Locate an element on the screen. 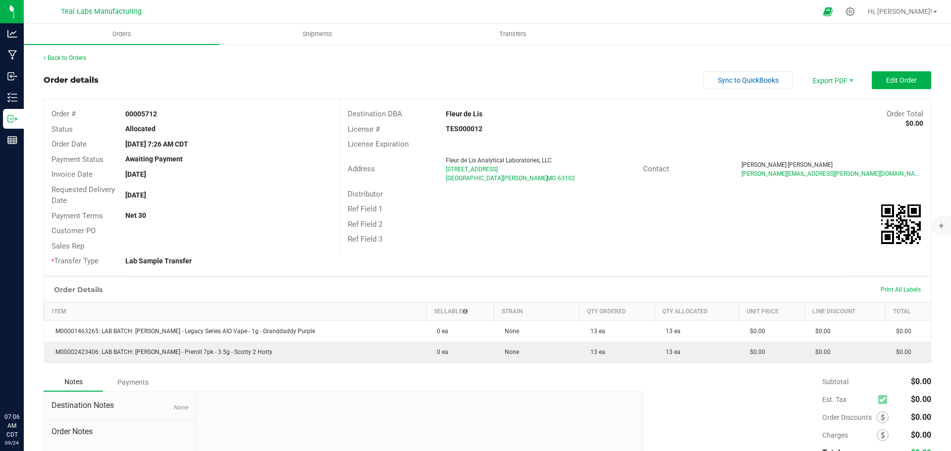 This screenshot has height=451, width=951. span: Ref Field 2 is located at coordinates (365, 224).